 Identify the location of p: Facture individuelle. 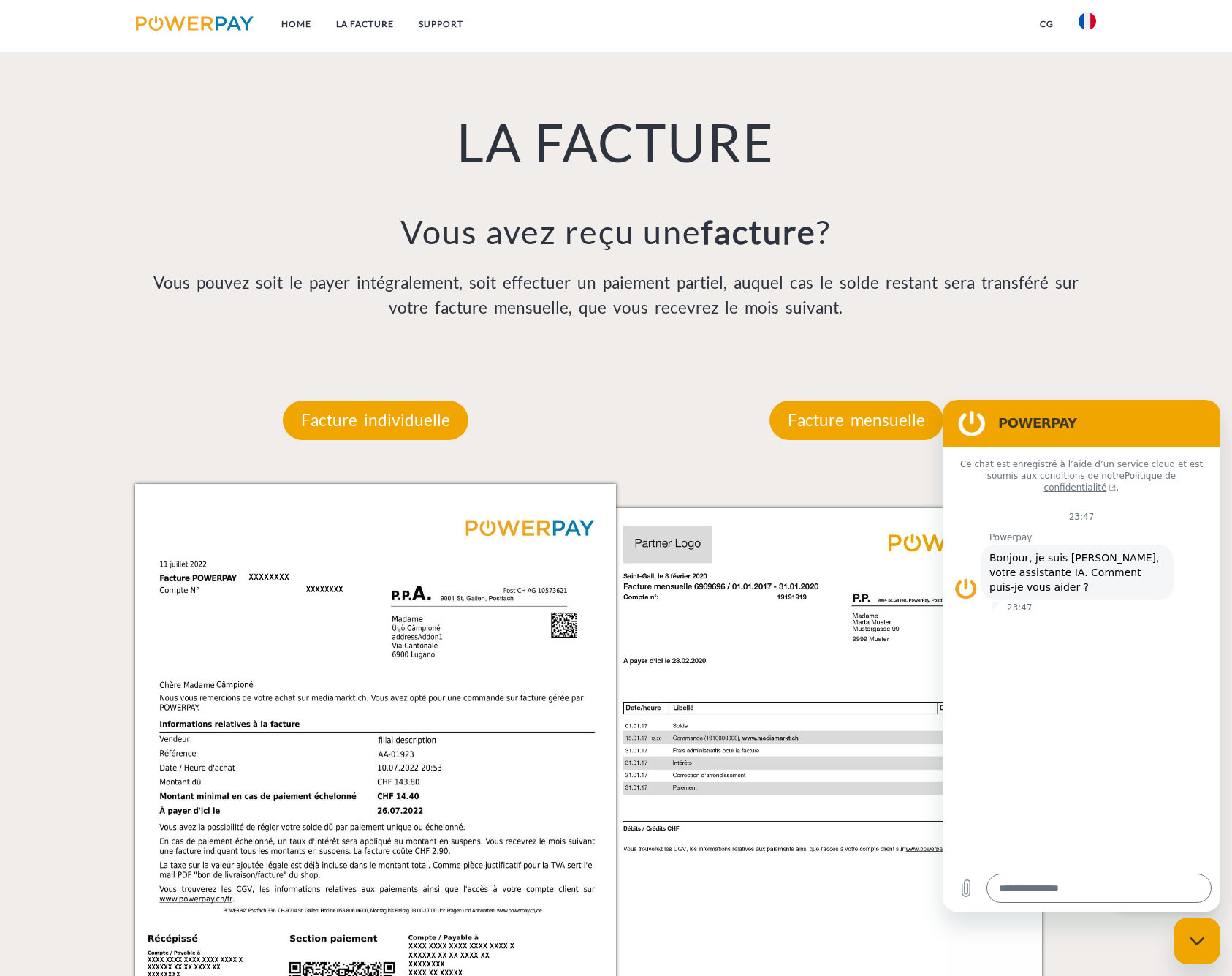
(375, 420).